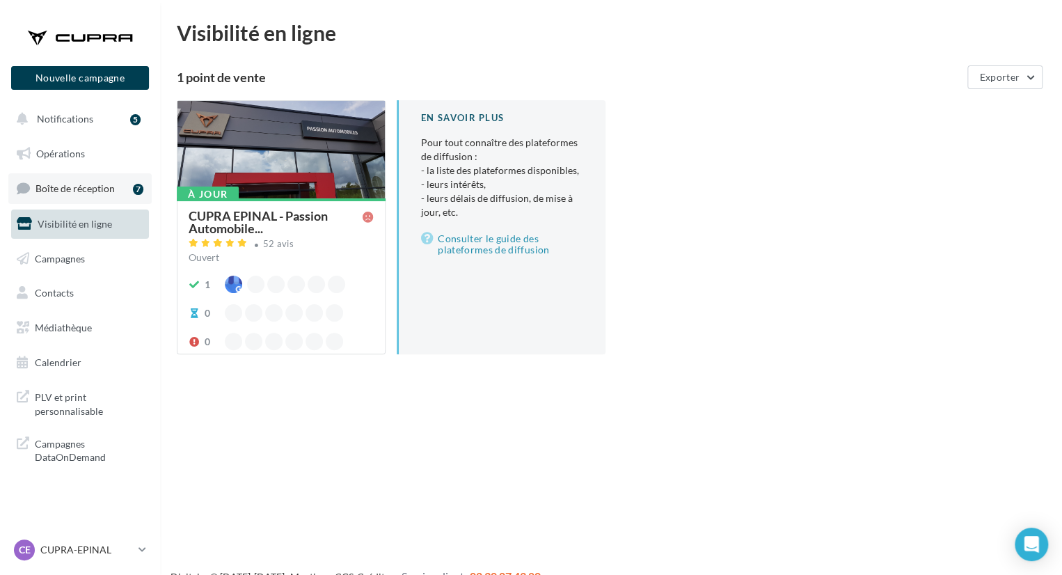  What do you see at coordinates (24, 550) in the screenshot?
I see `span: CE` at bounding box center [24, 550].